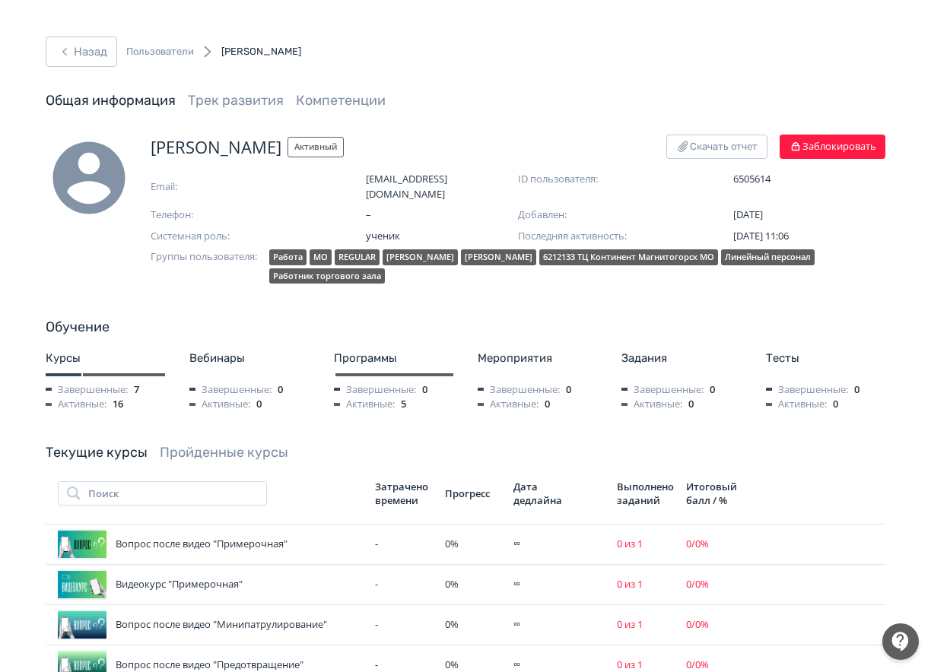 Image resolution: width=931 pixels, height=672 pixels. What do you see at coordinates (540, 493) in the screenshot?
I see `div: Дата дедлайна` at bounding box center [540, 493].